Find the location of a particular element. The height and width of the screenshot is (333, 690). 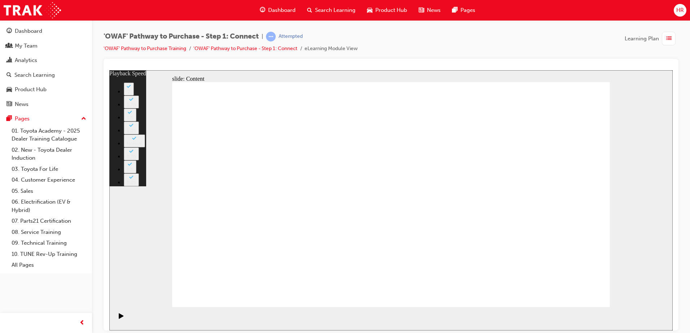

span: chart-icon is located at coordinates (9, 61).